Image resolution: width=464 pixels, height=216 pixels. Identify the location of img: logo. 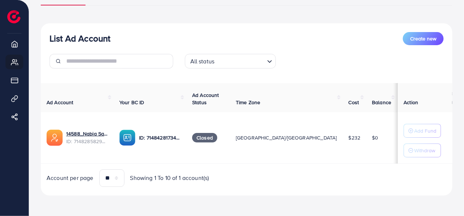
(14, 17).